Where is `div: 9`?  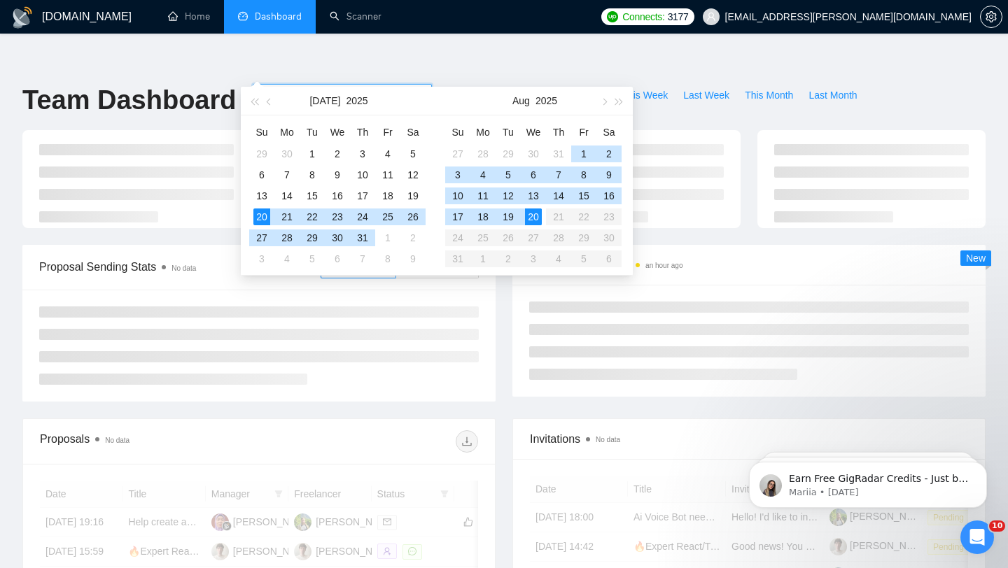
div: 9 is located at coordinates (337, 175).